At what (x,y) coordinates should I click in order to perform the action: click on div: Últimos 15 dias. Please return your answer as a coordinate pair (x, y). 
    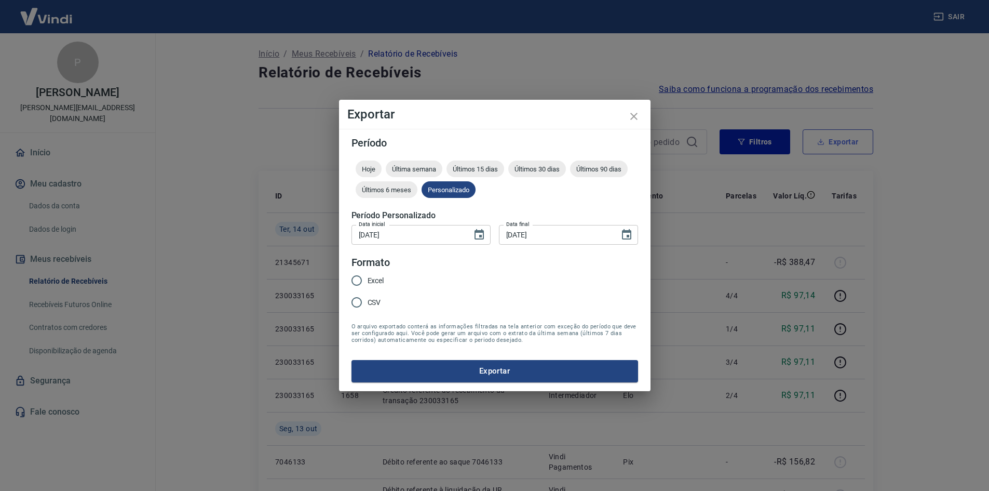
    Looking at the image, I should click on (475, 169).